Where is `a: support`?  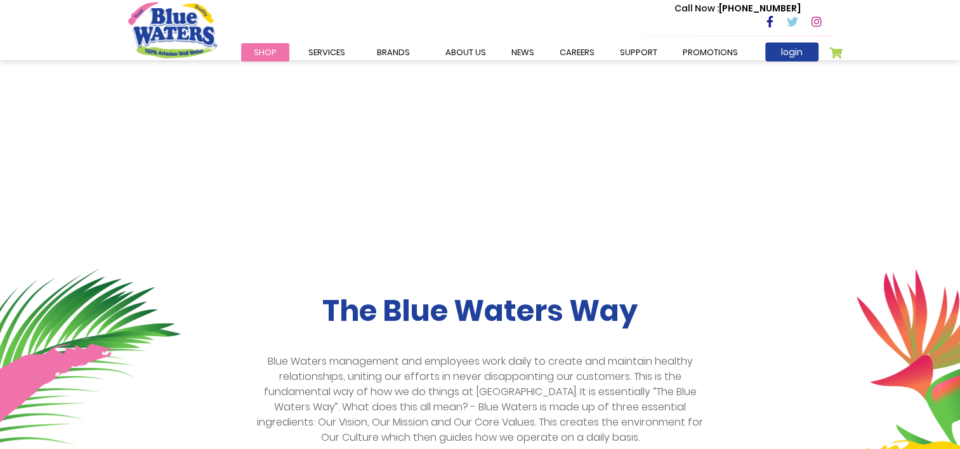 a: support is located at coordinates (639, 52).